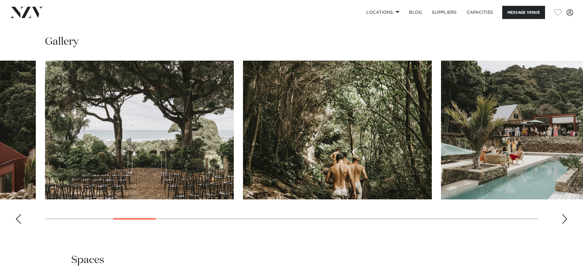  Describe the element at coordinates (444, 12) in the screenshot. I see `a: SUPPLIERS` at that location.